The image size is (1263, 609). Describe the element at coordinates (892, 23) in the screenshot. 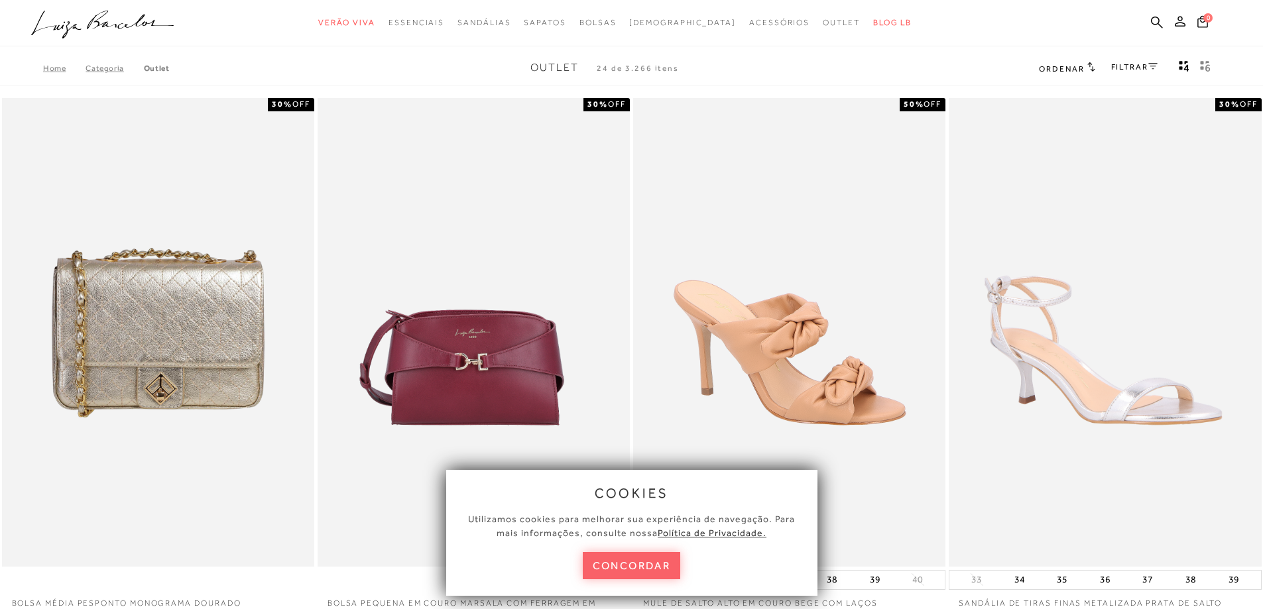

I see `span: BLOG LB` at that location.